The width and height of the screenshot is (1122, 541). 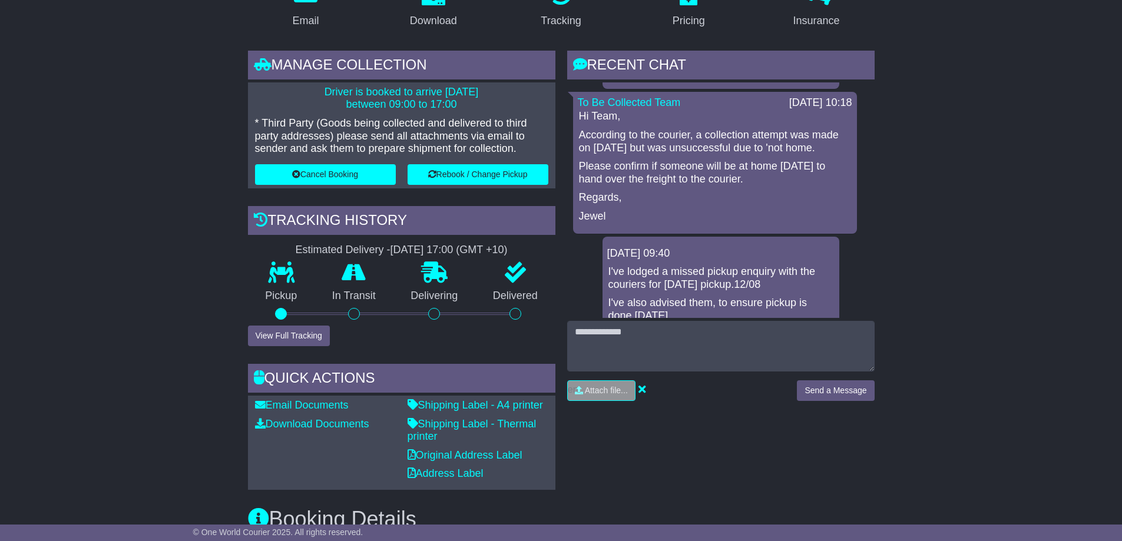 What do you see at coordinates (281, 296) in the screenshot?
I see `p: Pickup` at bounding box center [281, 296].